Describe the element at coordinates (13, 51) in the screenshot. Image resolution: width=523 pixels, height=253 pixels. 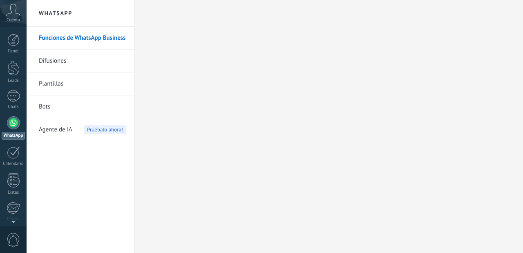
I see `div: Panel` at that location.